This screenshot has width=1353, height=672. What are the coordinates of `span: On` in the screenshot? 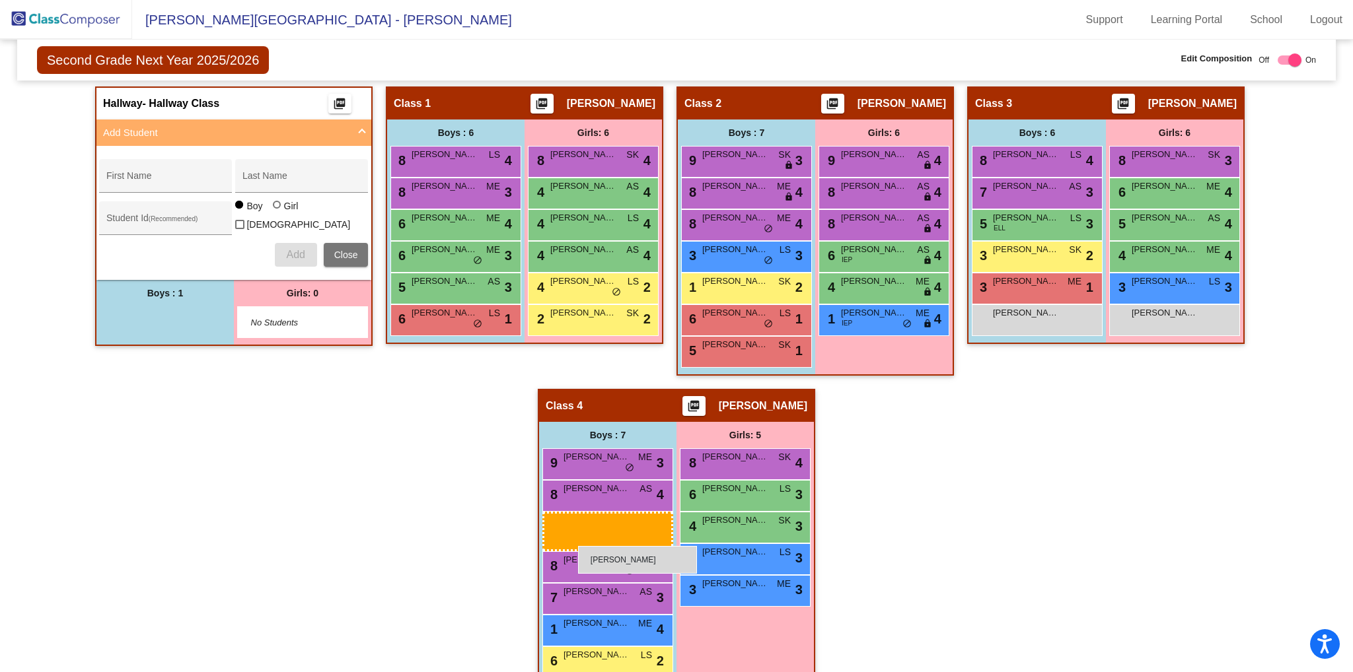 It's located at (1310, 60).